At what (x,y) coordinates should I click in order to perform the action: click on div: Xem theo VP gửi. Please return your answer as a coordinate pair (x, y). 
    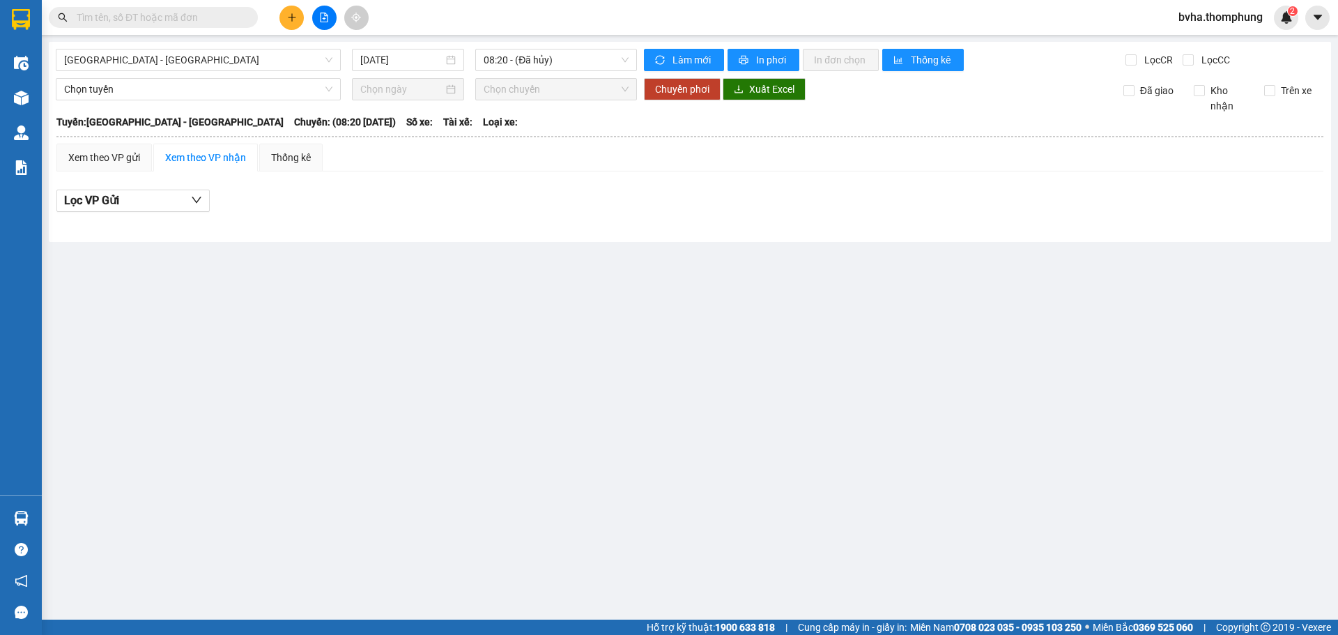
    Looking at the image, I should click on (104, 157).